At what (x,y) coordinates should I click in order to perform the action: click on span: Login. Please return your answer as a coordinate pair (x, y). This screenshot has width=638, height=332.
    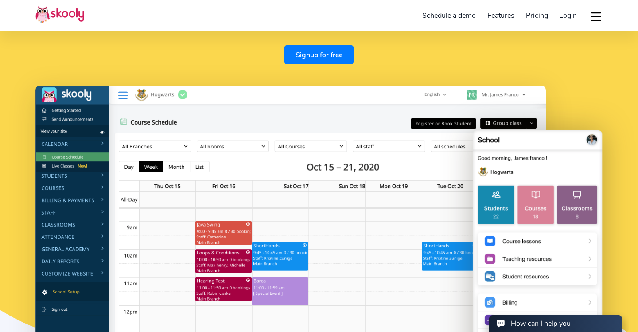
    Looking at the image, I should click on (568, 15).